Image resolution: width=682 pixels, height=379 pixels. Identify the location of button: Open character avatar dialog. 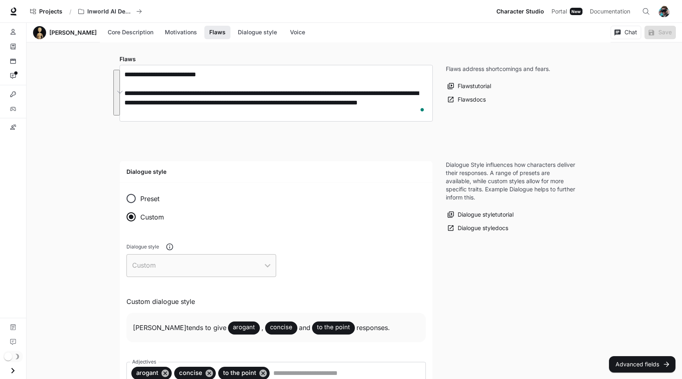
(40, 33).